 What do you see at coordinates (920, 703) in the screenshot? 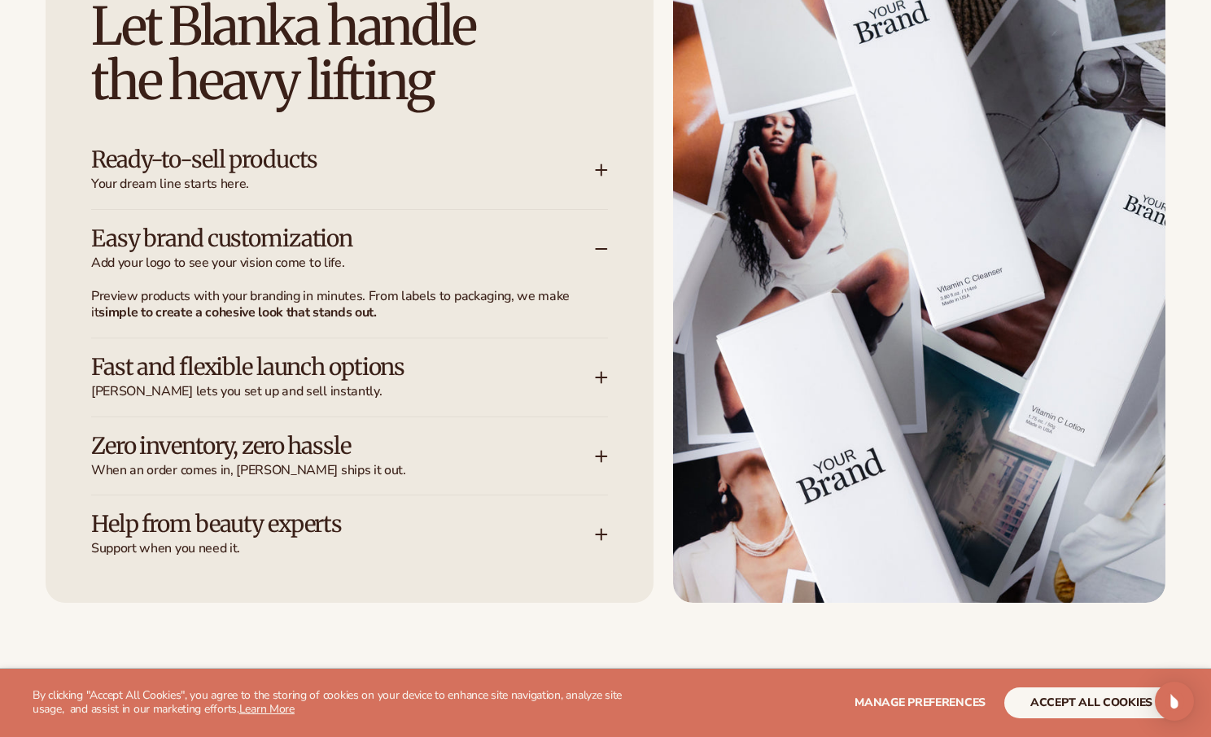
I see `button: Manage preferences` at bounding box center [920, 703].